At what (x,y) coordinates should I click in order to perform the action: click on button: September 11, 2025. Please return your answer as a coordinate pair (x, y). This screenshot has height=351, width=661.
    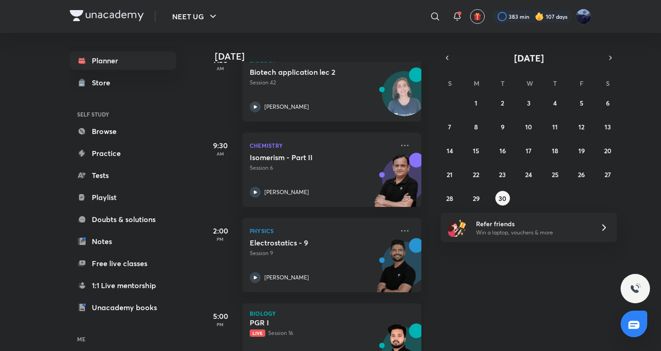
    Looking at the image, I should click on (555, 127).